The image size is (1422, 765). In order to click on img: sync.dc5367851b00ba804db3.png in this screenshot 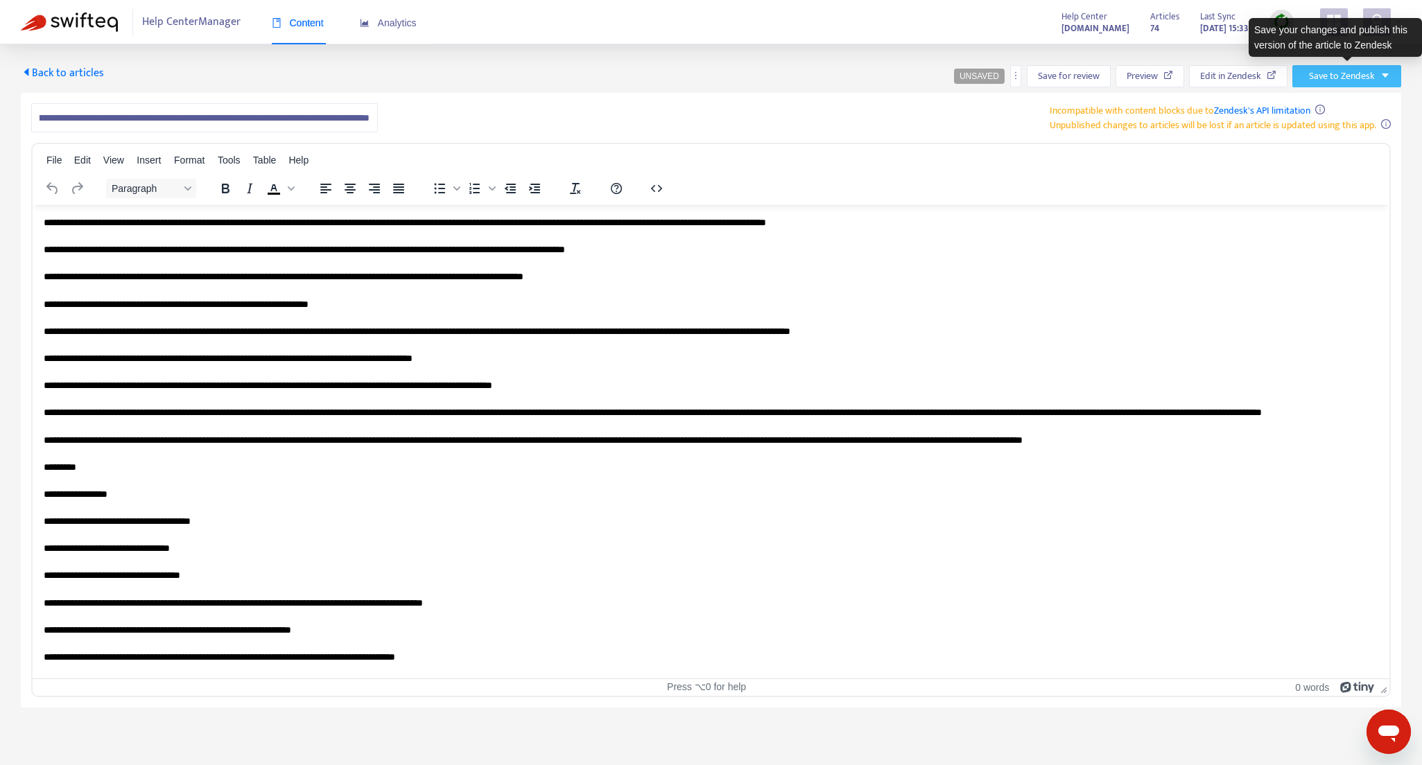, I will do `click(1281, 21)`.